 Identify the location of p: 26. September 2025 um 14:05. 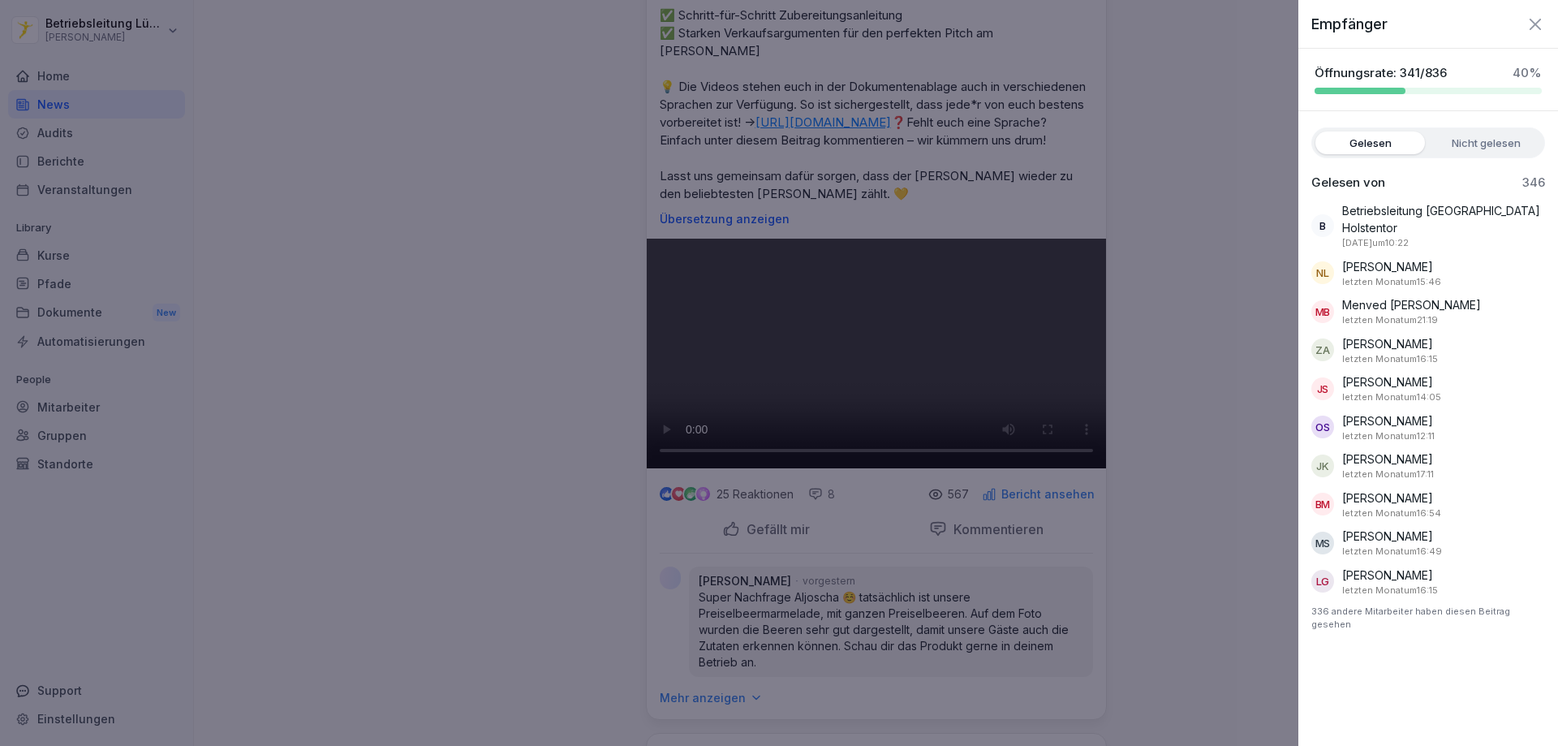
(1392, 397).